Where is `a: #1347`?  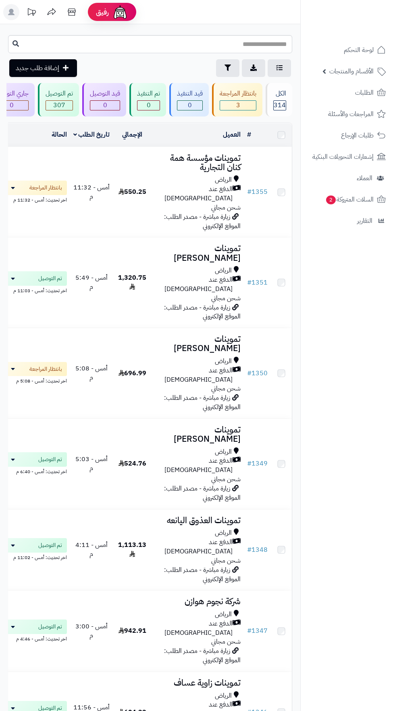
a: #1347 is located at coordinates (257, 631).